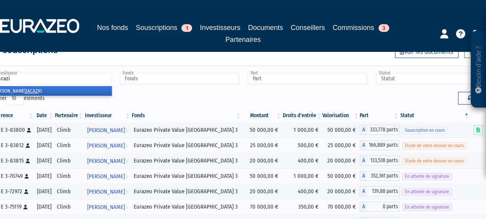 The width and height of the screenshot is (486, 219). What do you see at coordinates (32, 91) in the screenshot?
I see `em: JACAZI` at bounding box center [32, 91].